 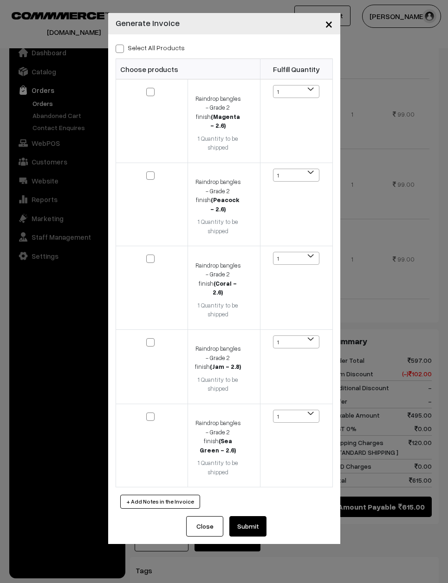 I want to click on strong: (Coral - 2.6), so click(x=225, y=288).